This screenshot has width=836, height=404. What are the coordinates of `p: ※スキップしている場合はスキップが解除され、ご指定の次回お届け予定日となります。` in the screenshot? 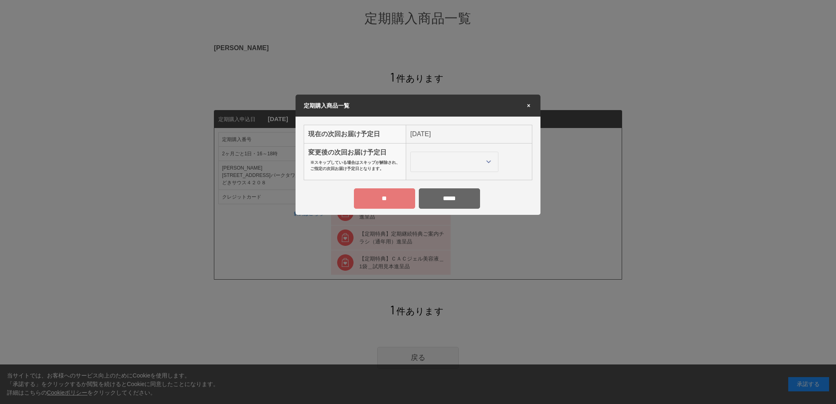 It's located at (356, 166).